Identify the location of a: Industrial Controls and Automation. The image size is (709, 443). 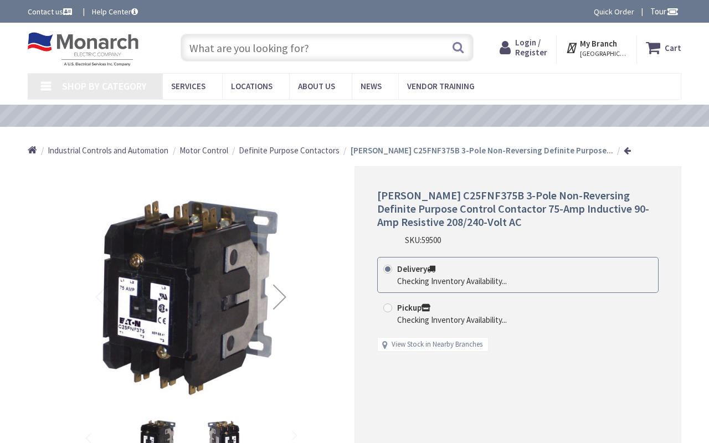
(108, 150).